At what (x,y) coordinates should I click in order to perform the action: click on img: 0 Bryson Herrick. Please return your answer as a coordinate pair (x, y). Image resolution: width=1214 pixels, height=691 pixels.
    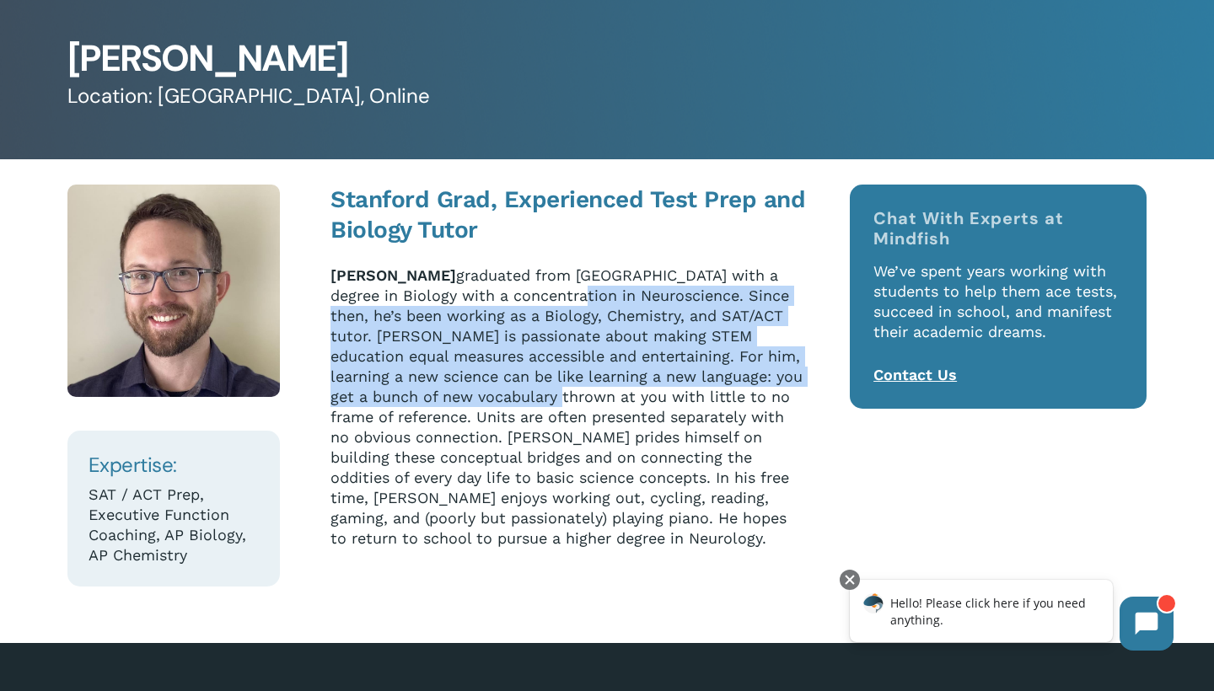
    Looking at the image, I should click on (174, 291).